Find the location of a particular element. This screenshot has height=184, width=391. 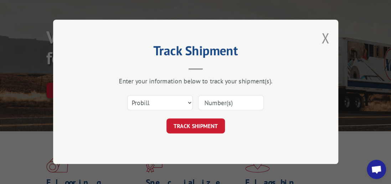

button: TRACK SHIPMENT is located at coordinates (196, 126).